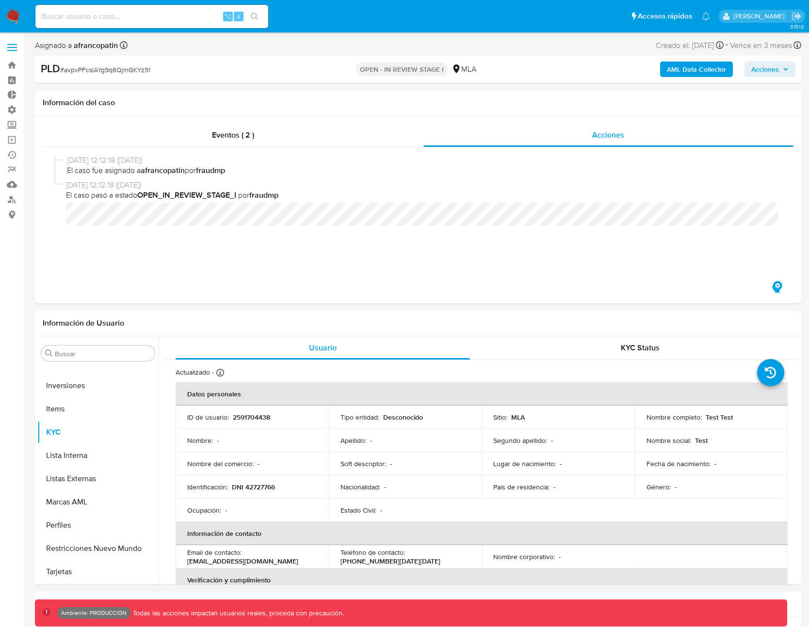 This screenshot has width=809, height=627. Describe the element at coordinates (402, 69) in the screenshot. I see `p: OPEN - IN REVIEW STAGE I` at that location.